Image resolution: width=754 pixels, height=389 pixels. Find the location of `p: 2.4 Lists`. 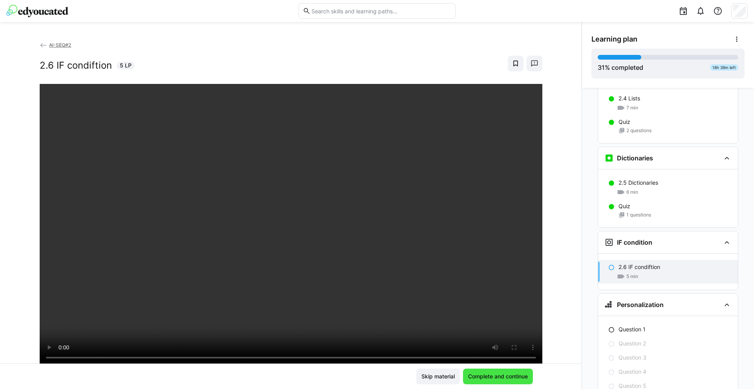

p: 2.4 Lists is located at coordinates (629, 99).